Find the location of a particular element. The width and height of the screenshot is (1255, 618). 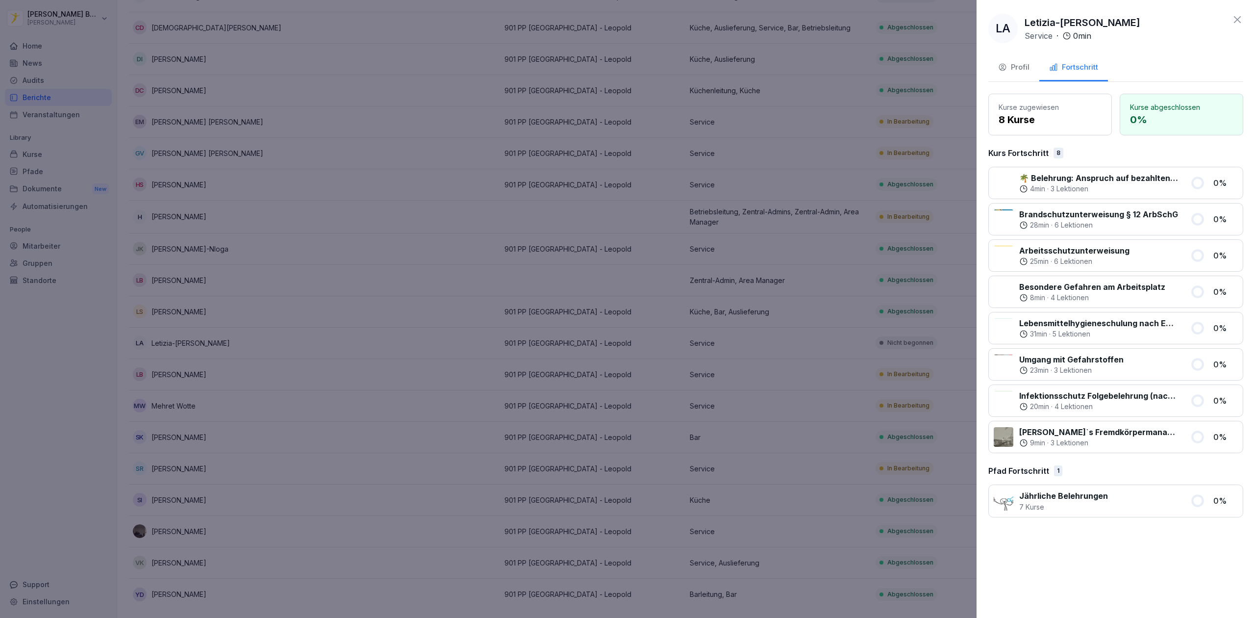

div: Profil is located at coordinates (1014, 67).